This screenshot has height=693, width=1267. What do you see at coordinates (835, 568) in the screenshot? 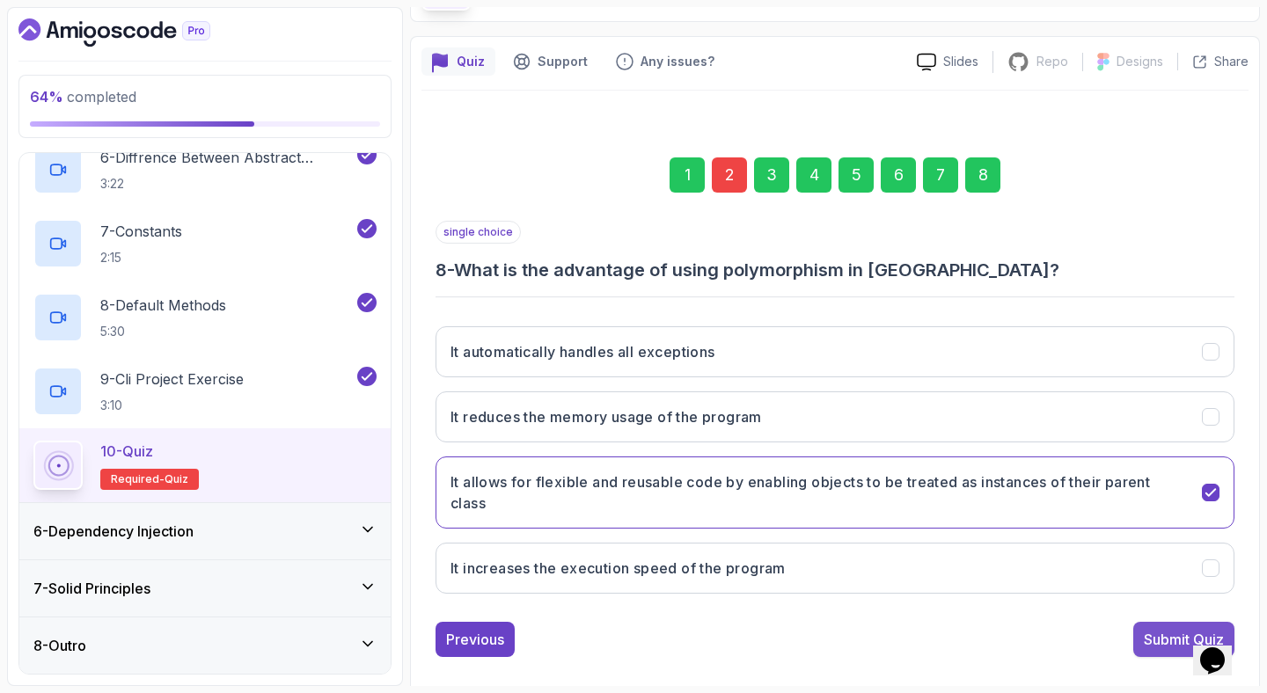
I see `button: It increases the execution speed of the program` at bounding box center [835, 568].